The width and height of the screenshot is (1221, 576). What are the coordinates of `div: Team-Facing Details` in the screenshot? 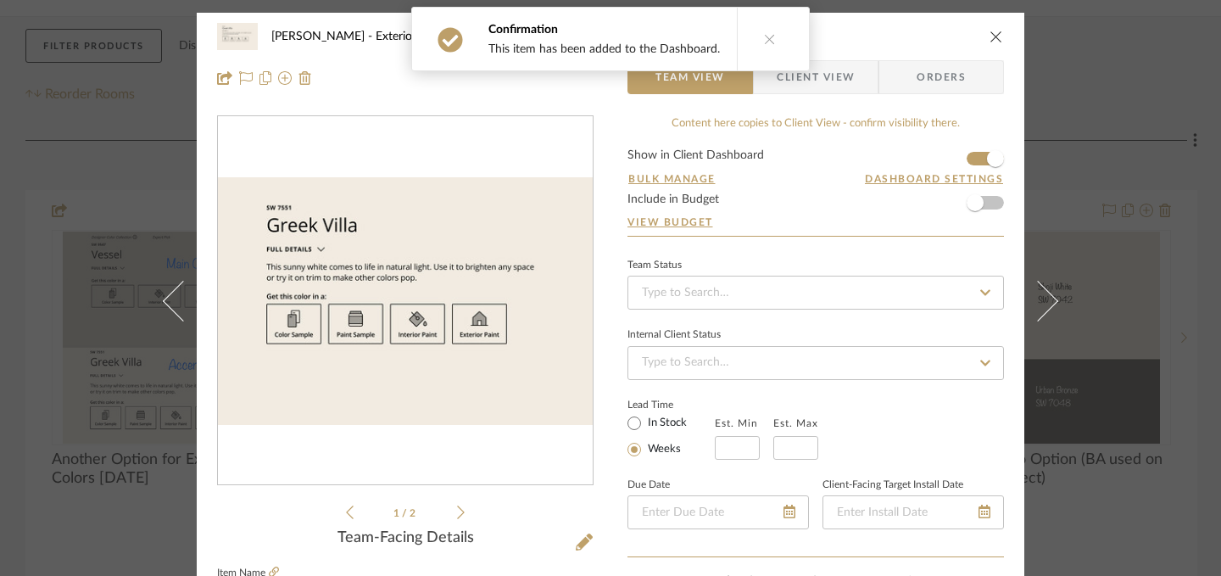 It's located at (405, 538).